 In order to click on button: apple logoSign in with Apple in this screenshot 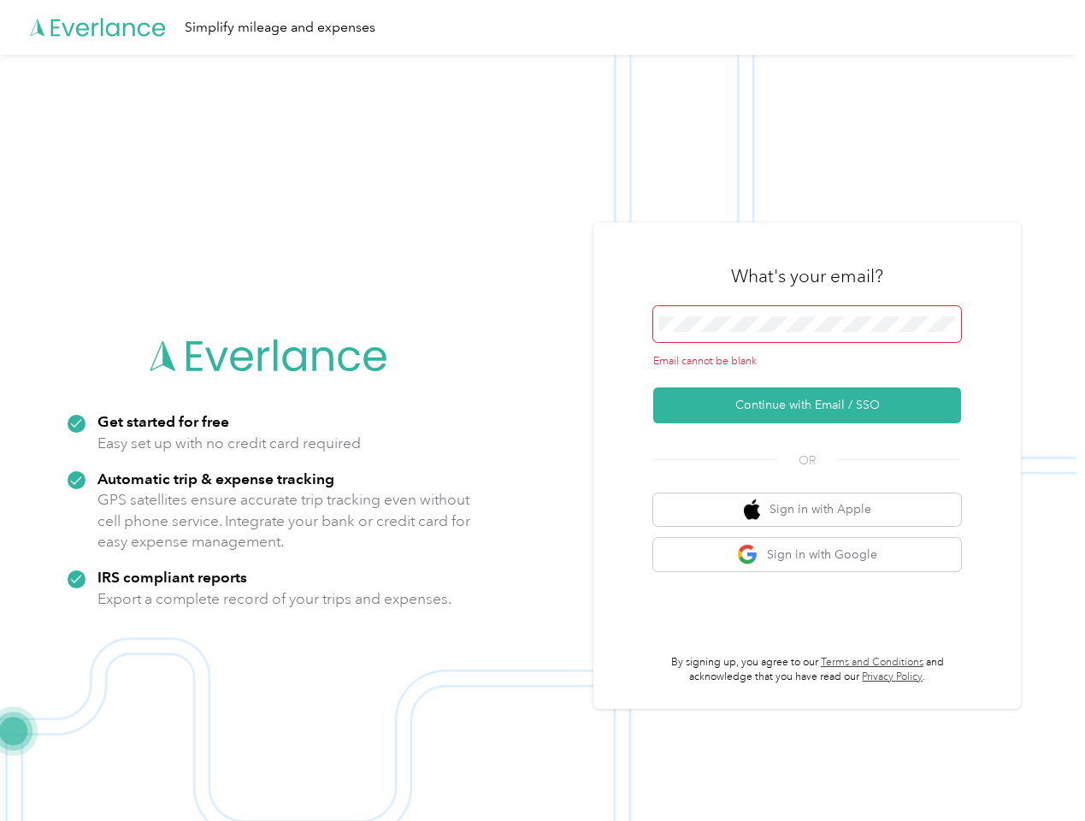, I will do `click(807, 510)`.